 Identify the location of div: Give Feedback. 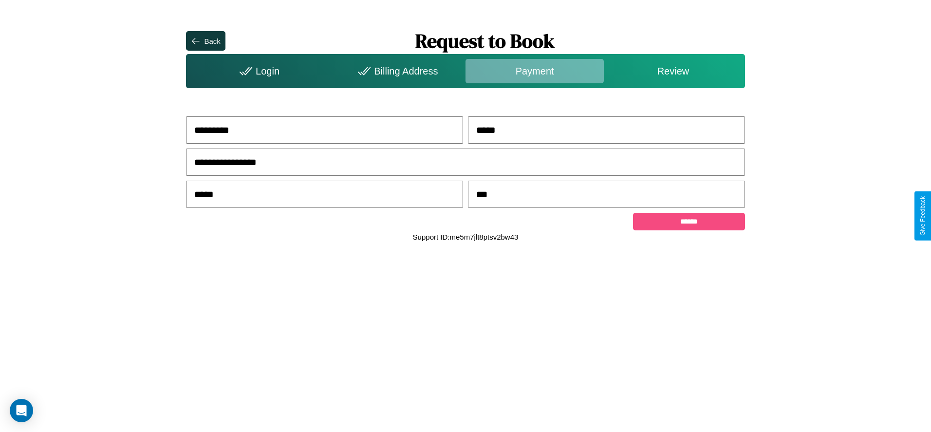
(923, 216).